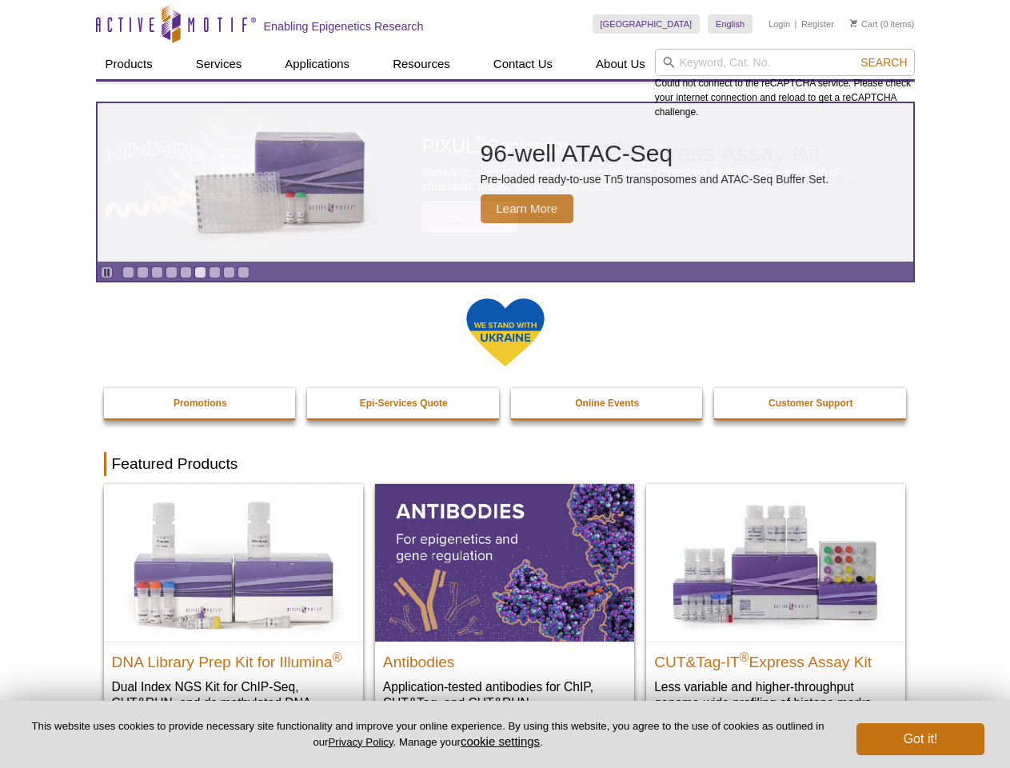  Describe the element at coordinates (360, 741) in the screenshot. I see `a: Privacy Policy` at that location.